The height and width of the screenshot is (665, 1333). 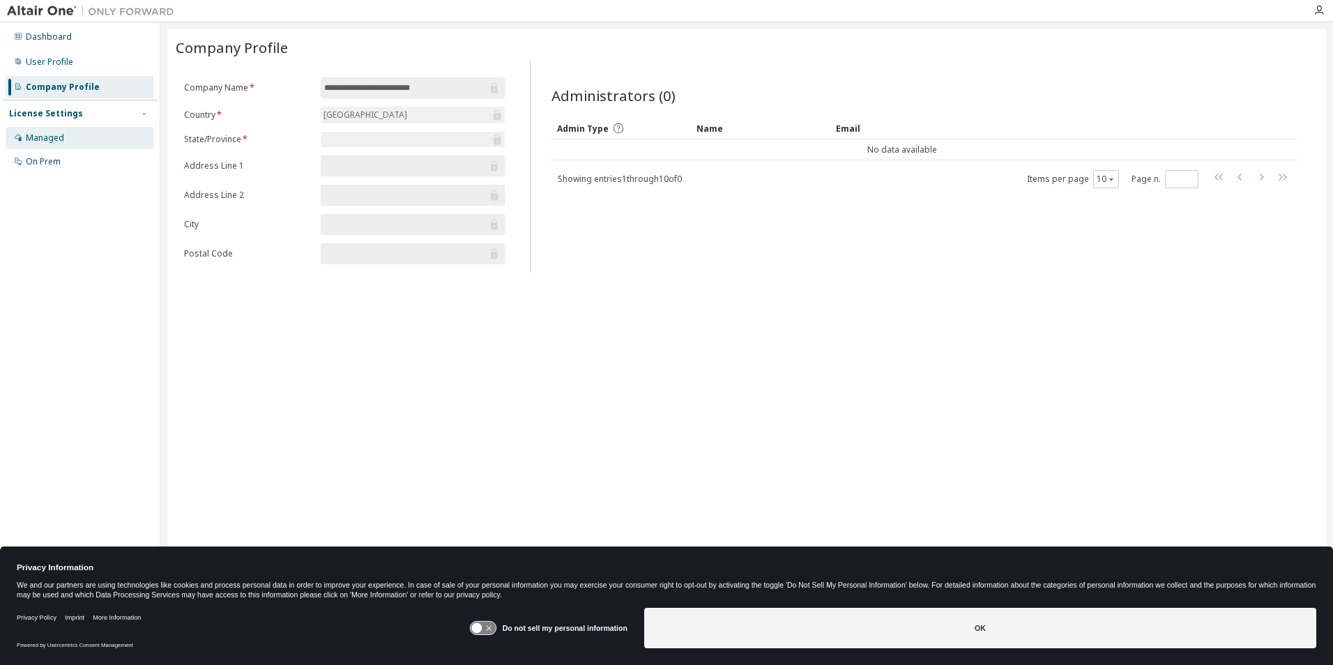 I want to click on label: Postal Code, so click(x=248, y=254).